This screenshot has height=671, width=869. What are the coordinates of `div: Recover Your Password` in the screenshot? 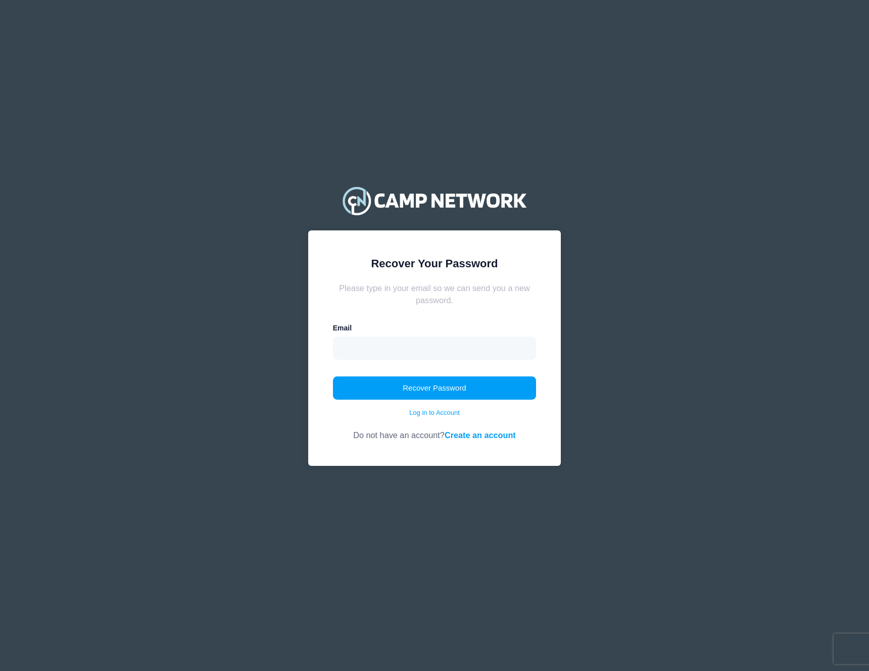 It's located at (435, 263).